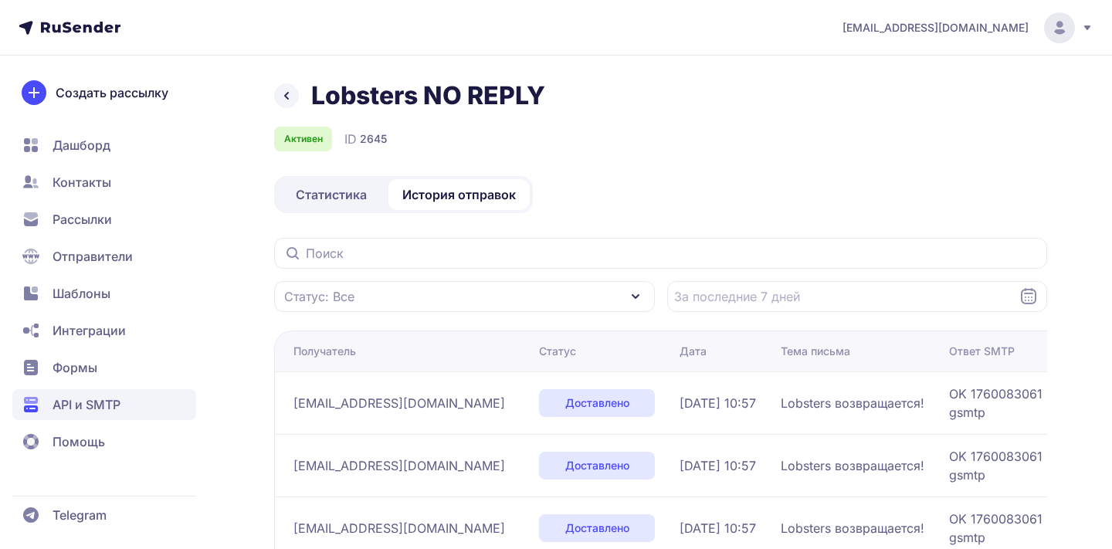 This screenshot has width=1112, height=549. What do you see at coordinates (82, 219) in the screenshot?
I see `span: Рассылки` at bounding box center [82, 219].